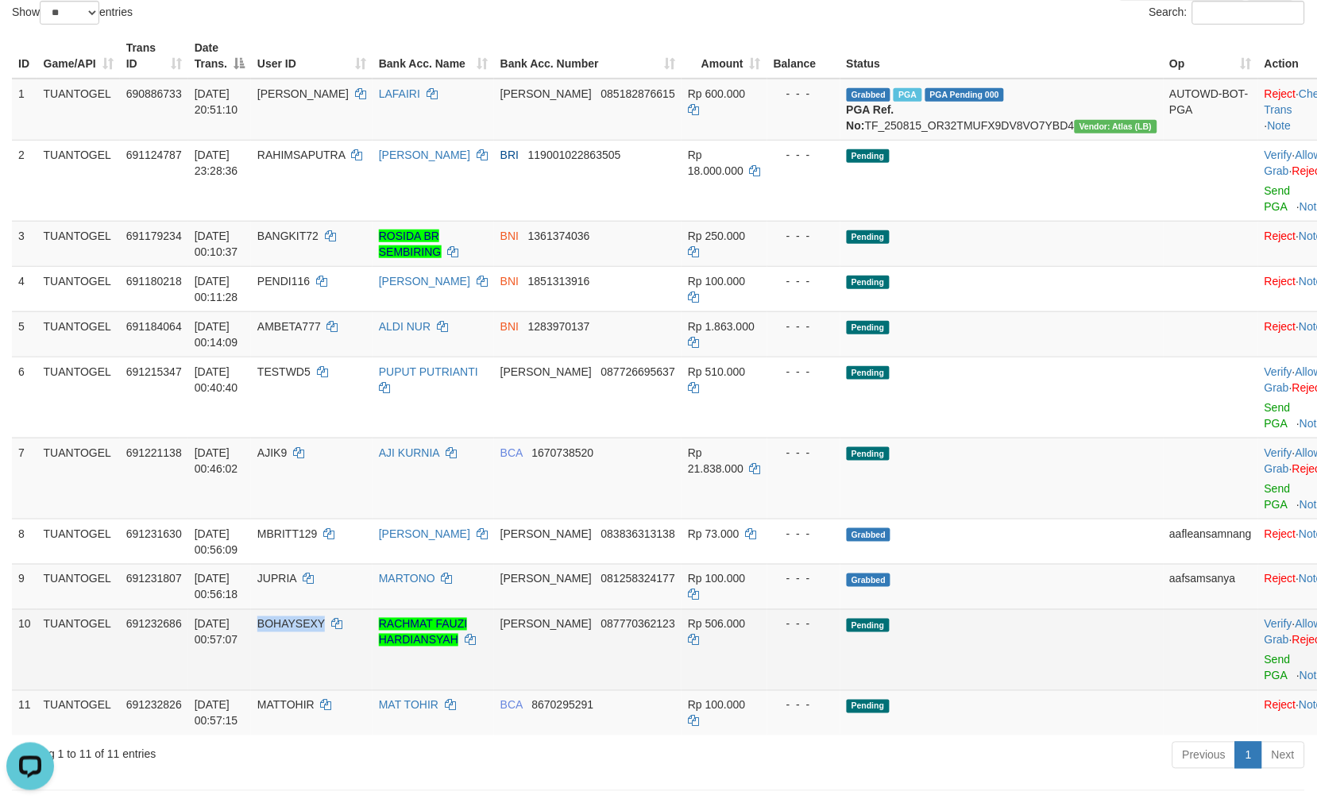  I want to click on span: Copy 8670295291 to clipboard, so click(563, 705).